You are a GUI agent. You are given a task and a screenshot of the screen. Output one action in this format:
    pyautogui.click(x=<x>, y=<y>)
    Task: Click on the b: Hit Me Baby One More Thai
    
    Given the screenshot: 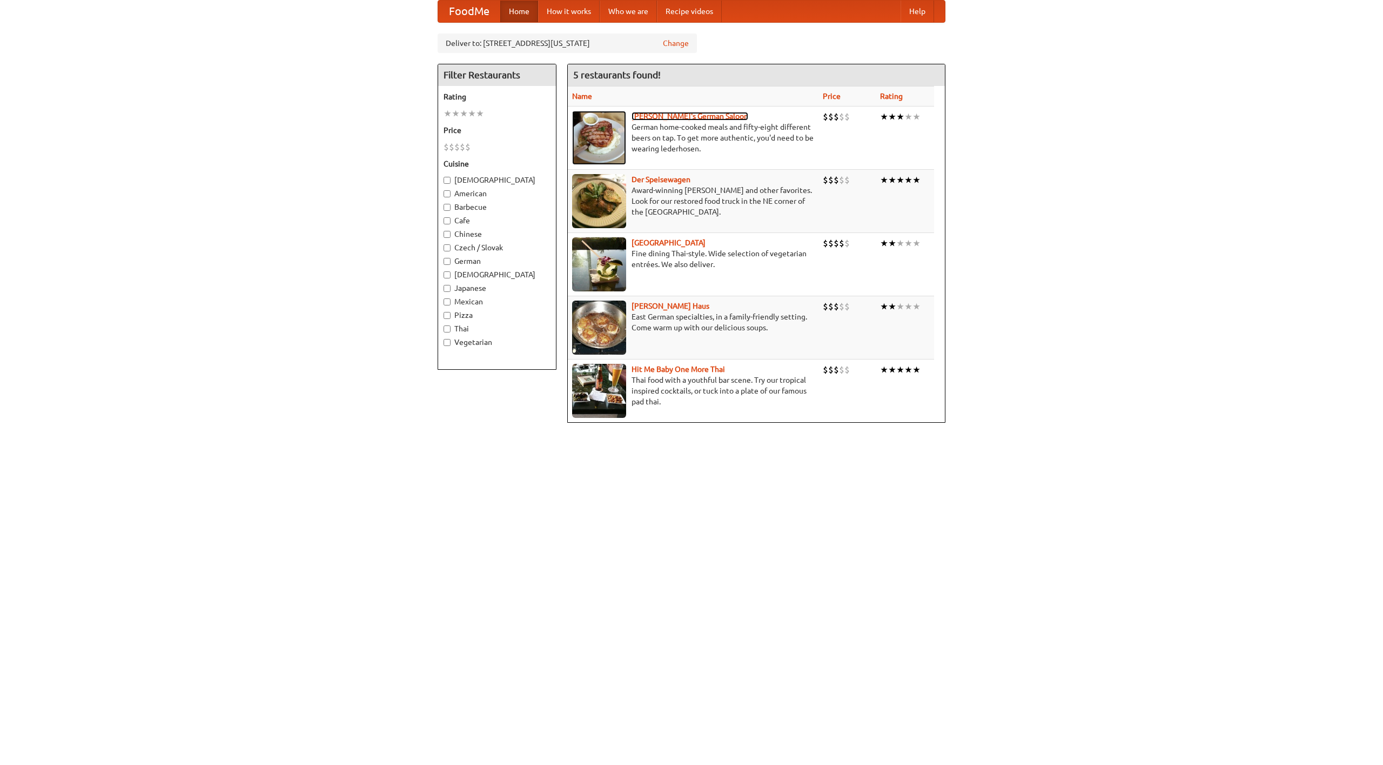 What is the action you would take?
    pyautogui.click(x=678, y=369)
    